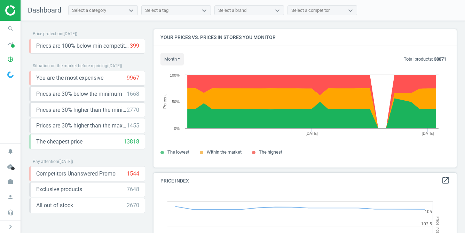 Image resolution: width=465 pixels, height=233 pixels. What do you see at coordinates (83, 46) in the screenshot?
I see `span: Prices are 100% below min competitor` at bounding box center [83, 46].